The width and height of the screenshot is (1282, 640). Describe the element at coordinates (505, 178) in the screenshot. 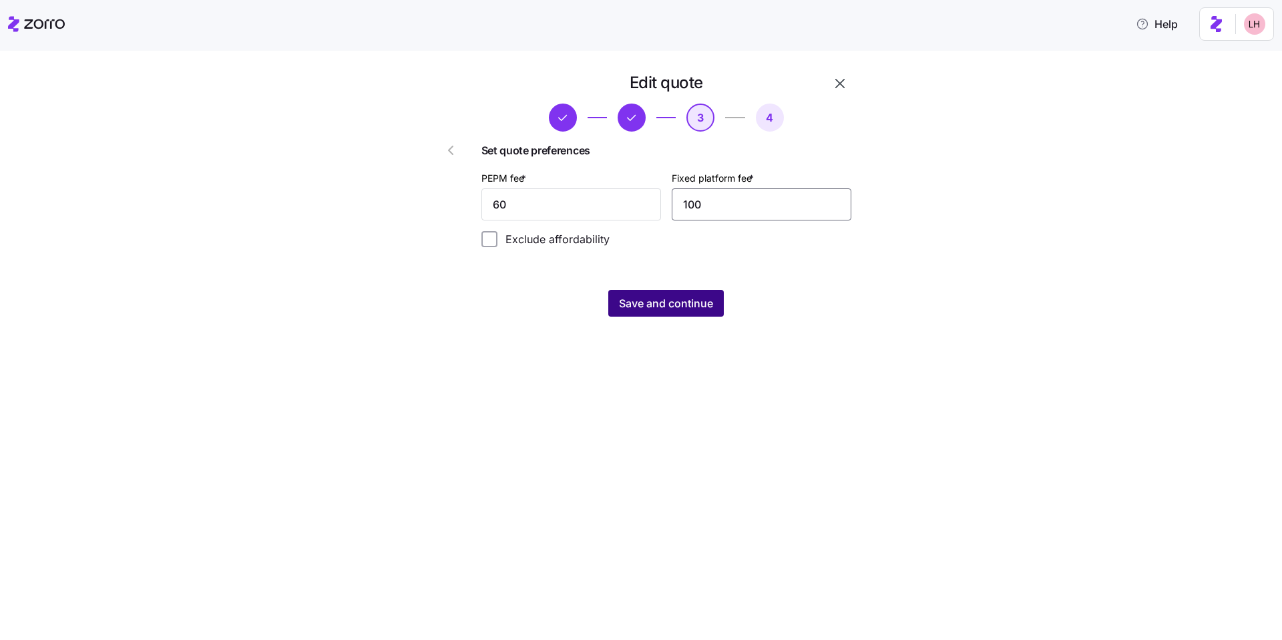

I see `label: PEPM fee` at that location.